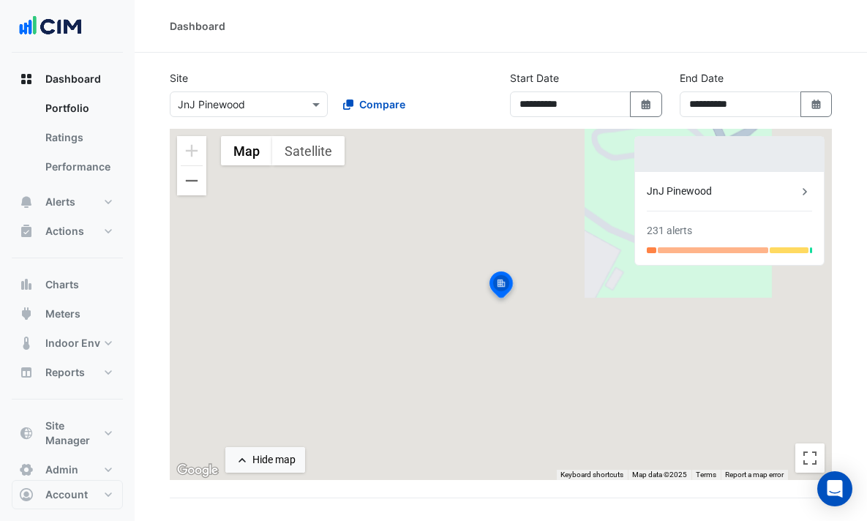  I want to click on div: JnJ Pinewood, so click(722, 191).